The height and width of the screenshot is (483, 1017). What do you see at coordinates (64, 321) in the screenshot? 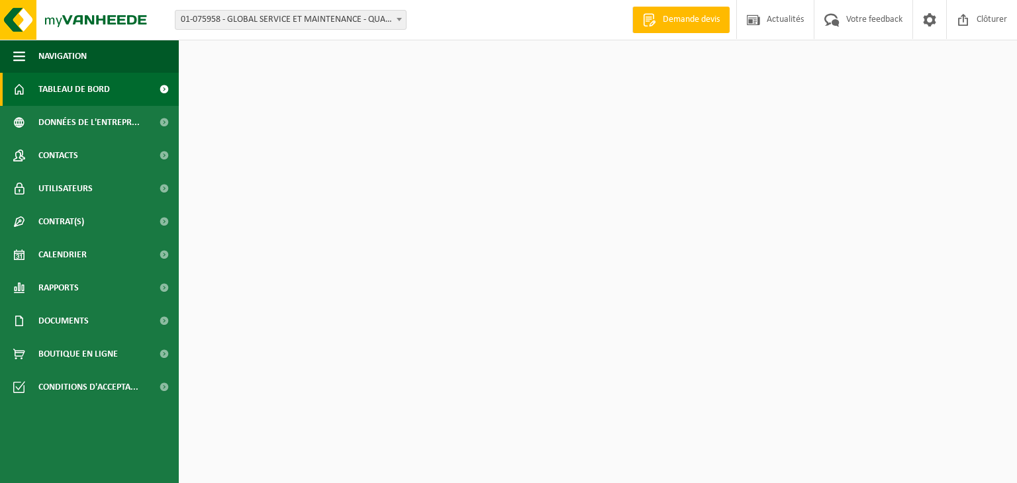
I see `span: Documents` at bounding box center [64, 321].